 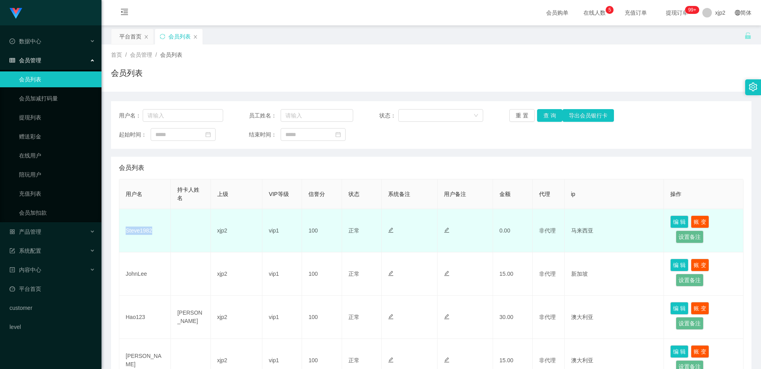 I want to click on span: 用户名, so click(x=134, y=194).